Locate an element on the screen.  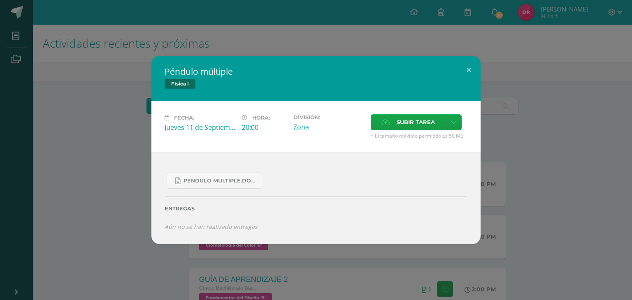
span: Hora: is located at coordinates (261, 118).